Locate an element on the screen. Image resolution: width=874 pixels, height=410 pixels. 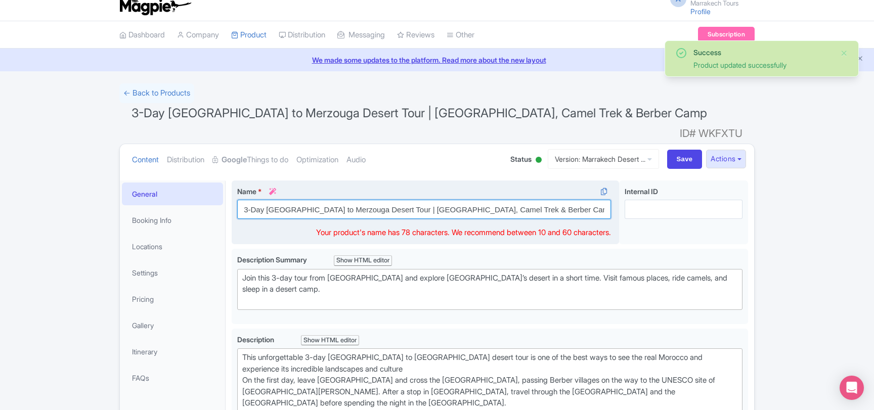
a: Gallery is located at coordinates (172, 325).